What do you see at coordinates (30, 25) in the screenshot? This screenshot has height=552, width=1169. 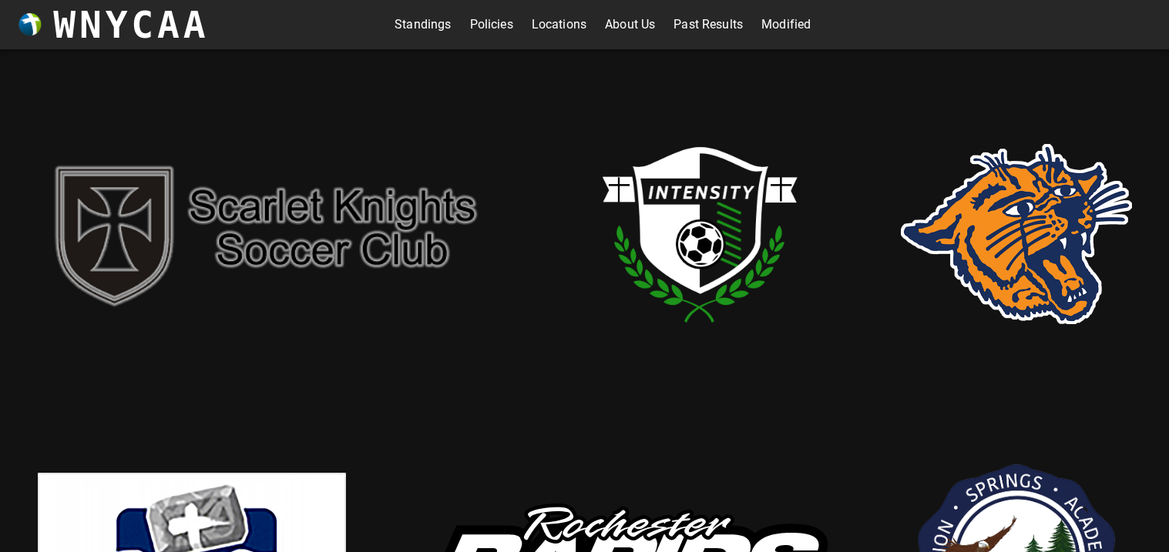 I see `img: wnycaaBall.png` at bounding box center [30, 25].